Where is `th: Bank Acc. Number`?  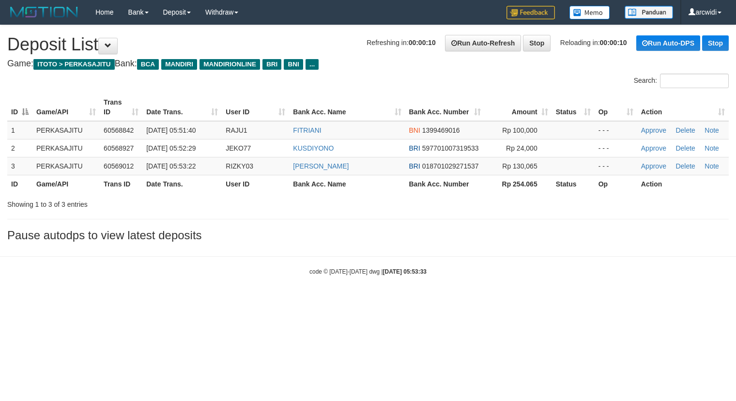
th: Bank Acc. Number is located at coordinates (445, 183).